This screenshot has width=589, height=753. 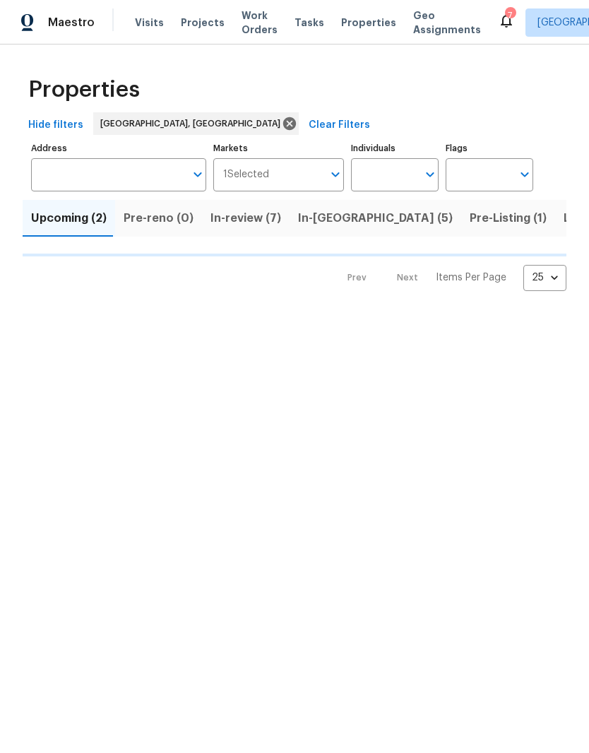 I want to click on span: Work Orders, so click(x=259, y=23).